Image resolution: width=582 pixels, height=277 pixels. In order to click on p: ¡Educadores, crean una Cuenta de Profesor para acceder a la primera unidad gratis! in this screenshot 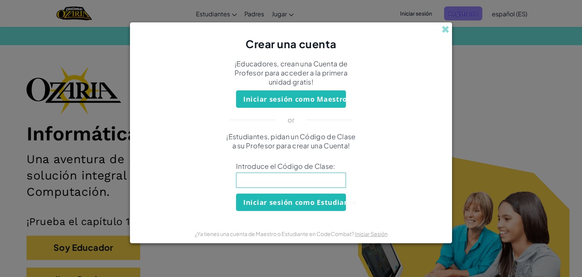, I will do `click(291, 73)`.